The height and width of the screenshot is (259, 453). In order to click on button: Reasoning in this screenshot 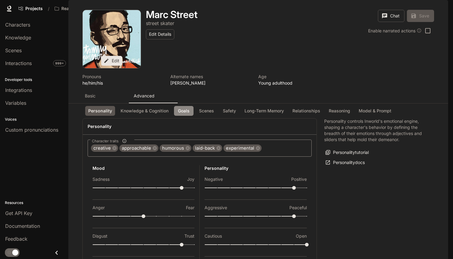, I will do `click(340, 111)`.